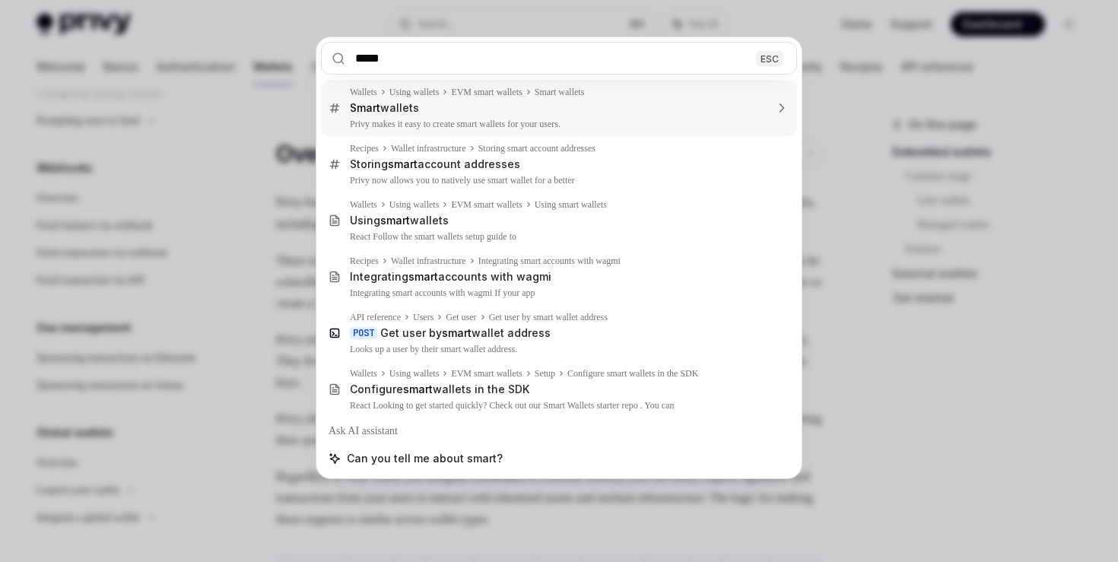 This screenshot has height=562, width=1118. I want to click on div: Integrating accounts with wagmi, so click(450, 277).